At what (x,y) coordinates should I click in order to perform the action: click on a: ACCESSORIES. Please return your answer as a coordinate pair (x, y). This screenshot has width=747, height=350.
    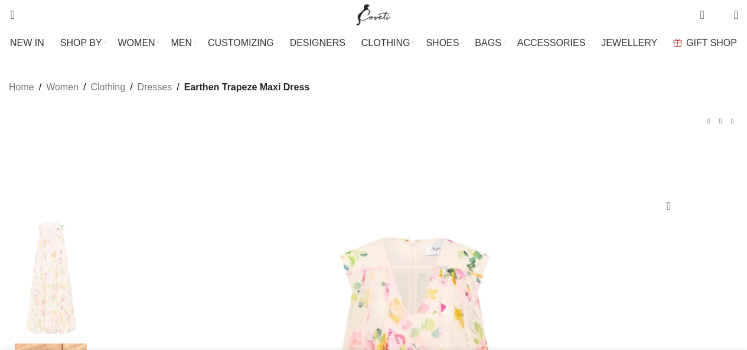
    Looking at the image, I should click on (554, 43).